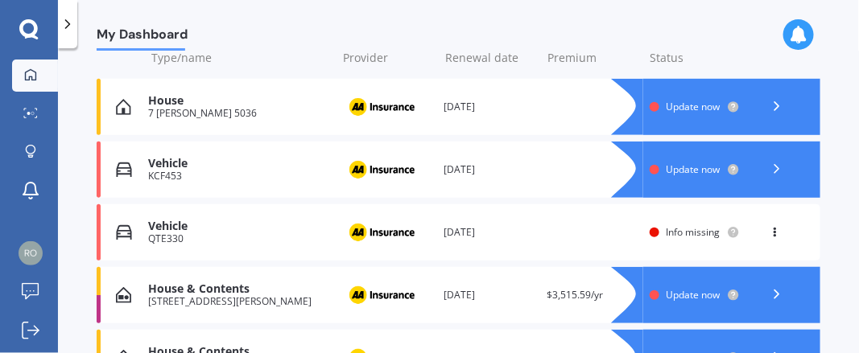  Describe the element at coordinates (238, 176) in the screenshot. I see `div: KCF453` at that location.